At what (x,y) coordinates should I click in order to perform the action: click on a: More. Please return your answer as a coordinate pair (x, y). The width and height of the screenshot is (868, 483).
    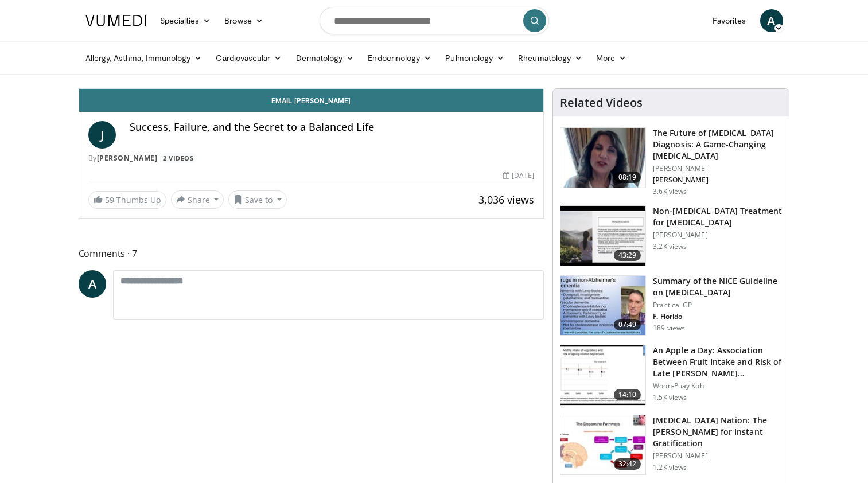
    Looking at the image, I should click on (611, 58).